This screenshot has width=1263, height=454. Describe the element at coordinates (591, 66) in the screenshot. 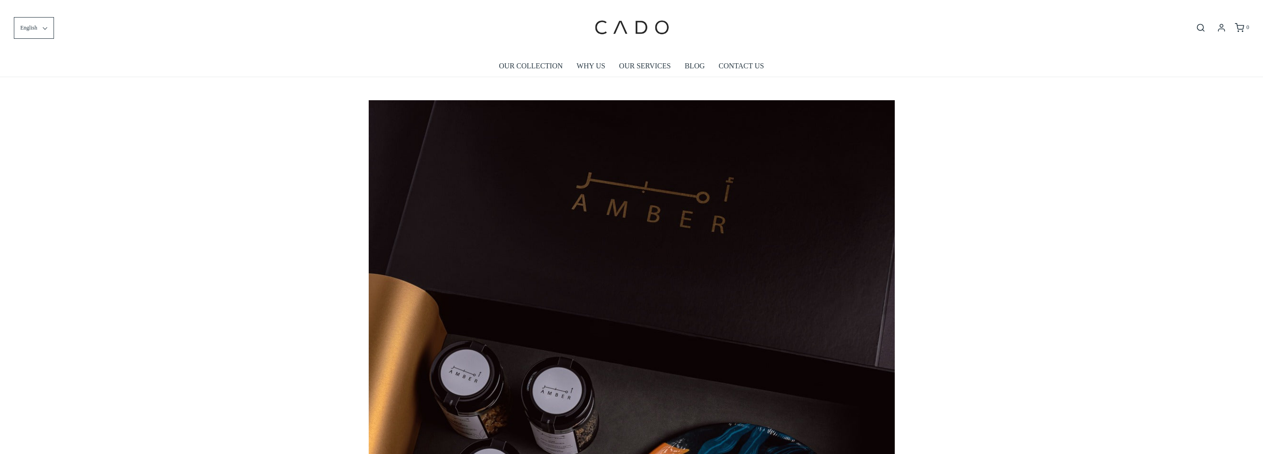

I see `a: WHY US` at that location.